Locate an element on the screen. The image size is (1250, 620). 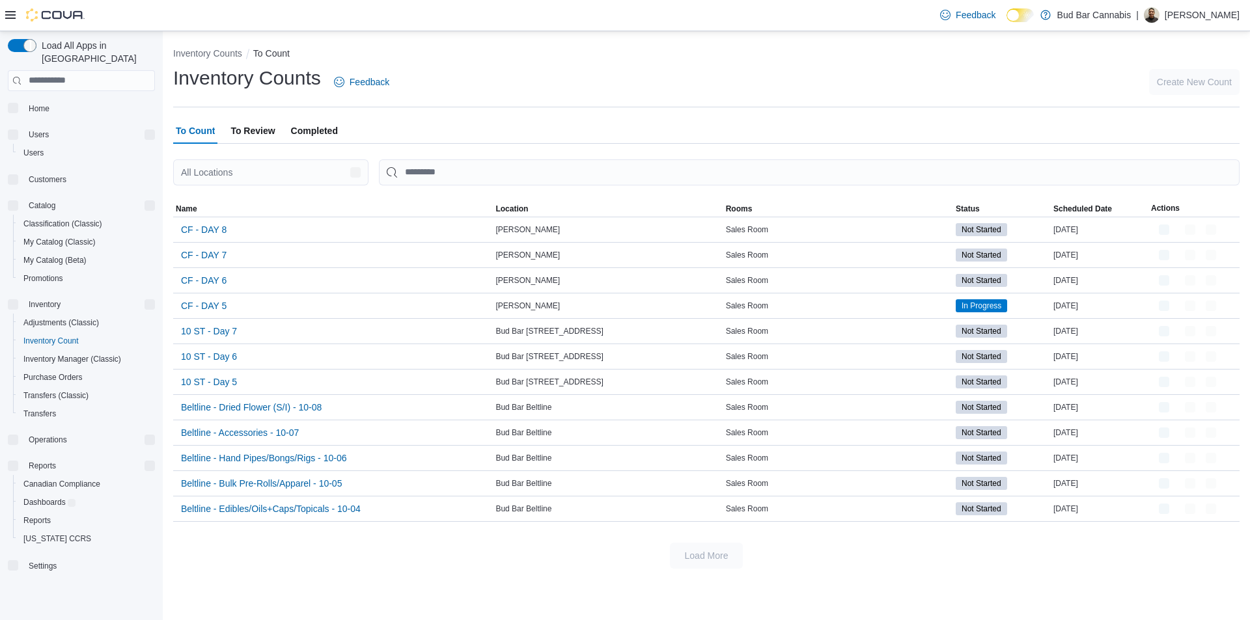
button: Name is located at coordinates (333, 209).